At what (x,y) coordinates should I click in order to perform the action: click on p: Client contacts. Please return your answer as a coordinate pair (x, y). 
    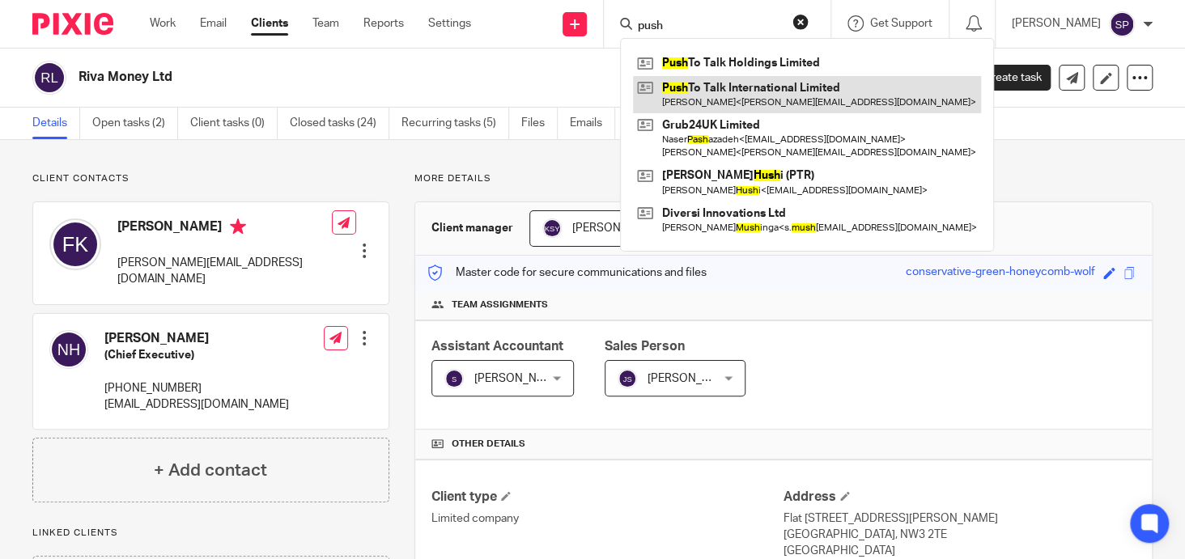
    Looking at the image, I should click on (210, 179).